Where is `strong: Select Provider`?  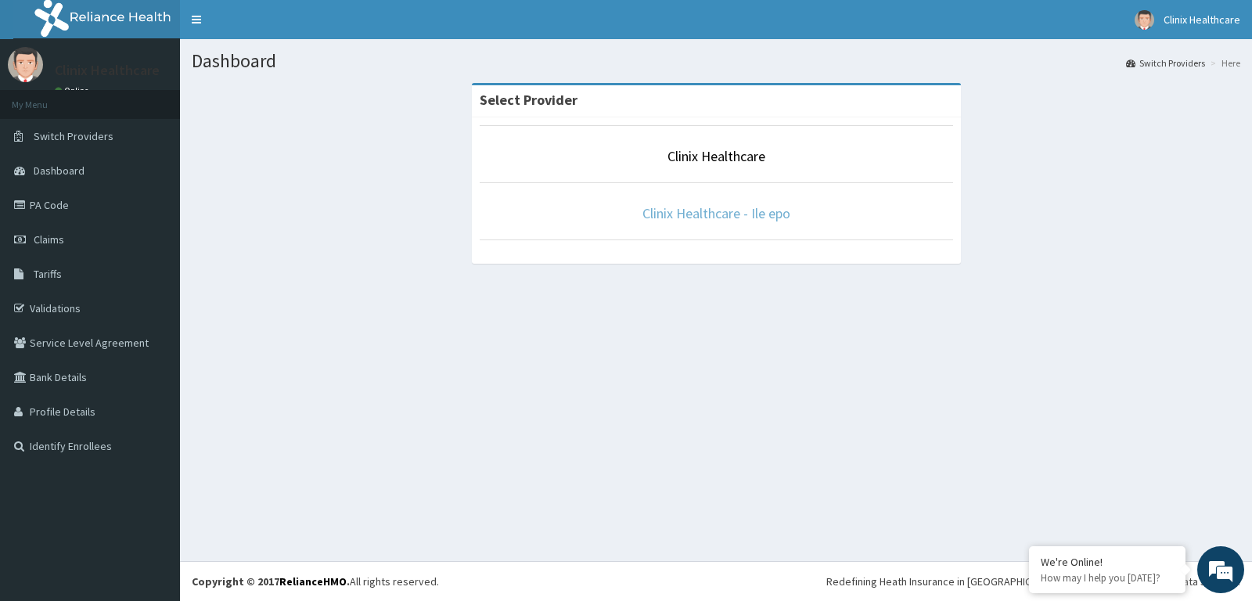
strong: Select Provider is located at coordinates (528, 99).